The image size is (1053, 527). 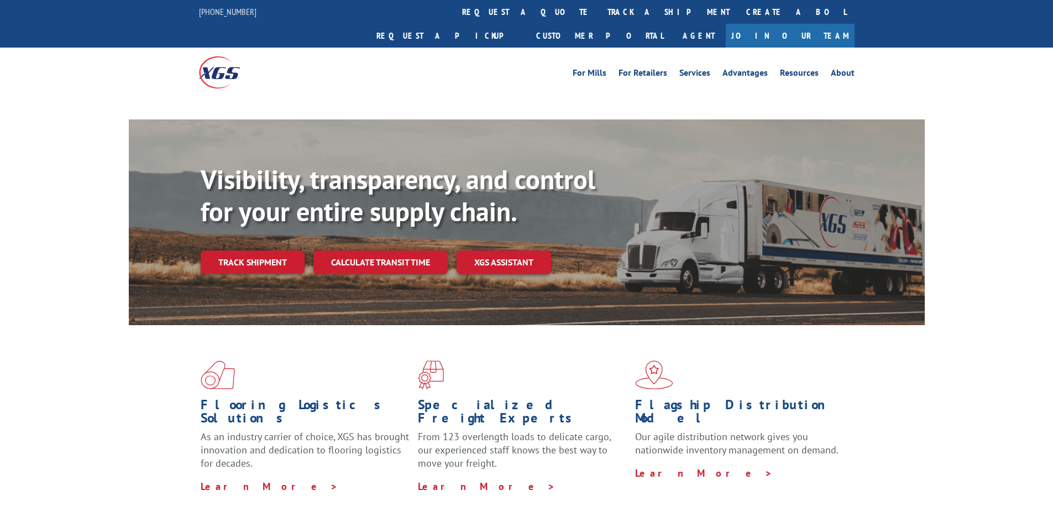 I want to click on a: For Retailers, so click(x=643, y=75).